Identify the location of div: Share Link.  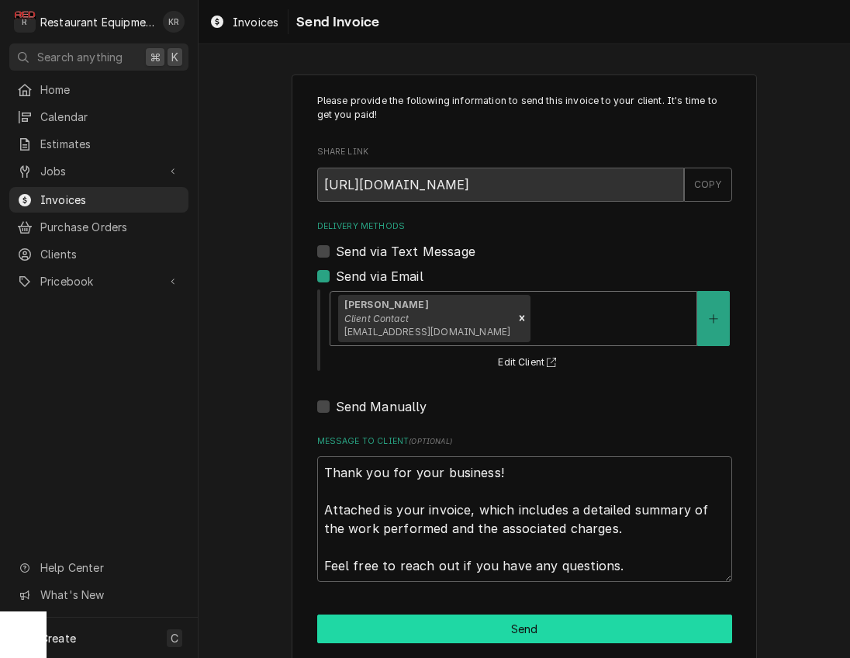
(524, 173).